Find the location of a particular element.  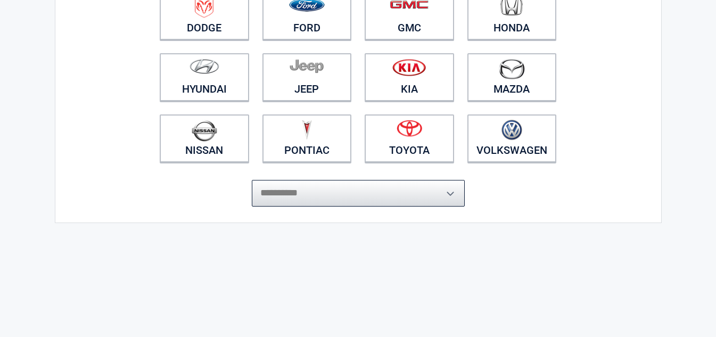

a: Kia is located at coordinates (410, 77).